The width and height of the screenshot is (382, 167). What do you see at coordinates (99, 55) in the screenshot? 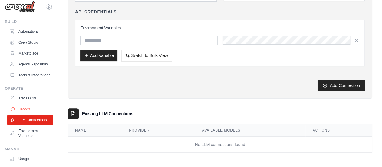
I see `button: Add Variable` at bounding box center [99, 55].